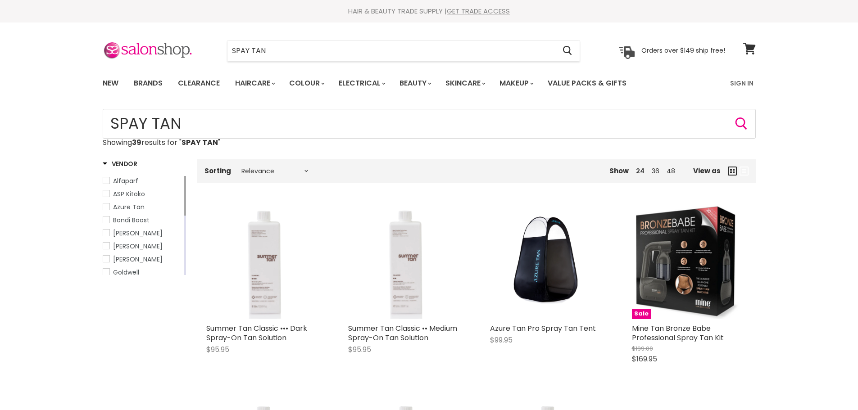  What do you see at coordinates (587, 83) in the screenshot?
I see `a: Value Packs & Gifts` at bounding box center [587, 83].